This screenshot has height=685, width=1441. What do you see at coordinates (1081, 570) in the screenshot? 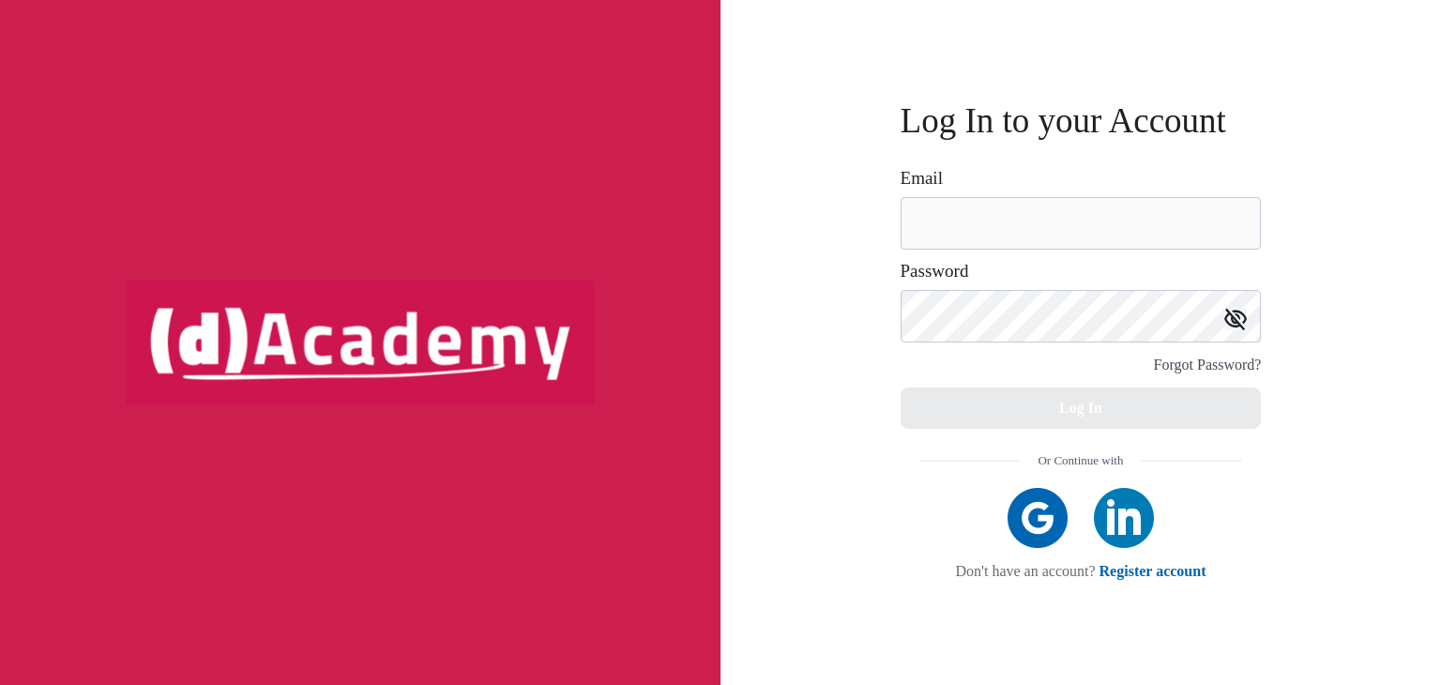
I see `div: Don't have an account?` at bounding box center [1081, 570].